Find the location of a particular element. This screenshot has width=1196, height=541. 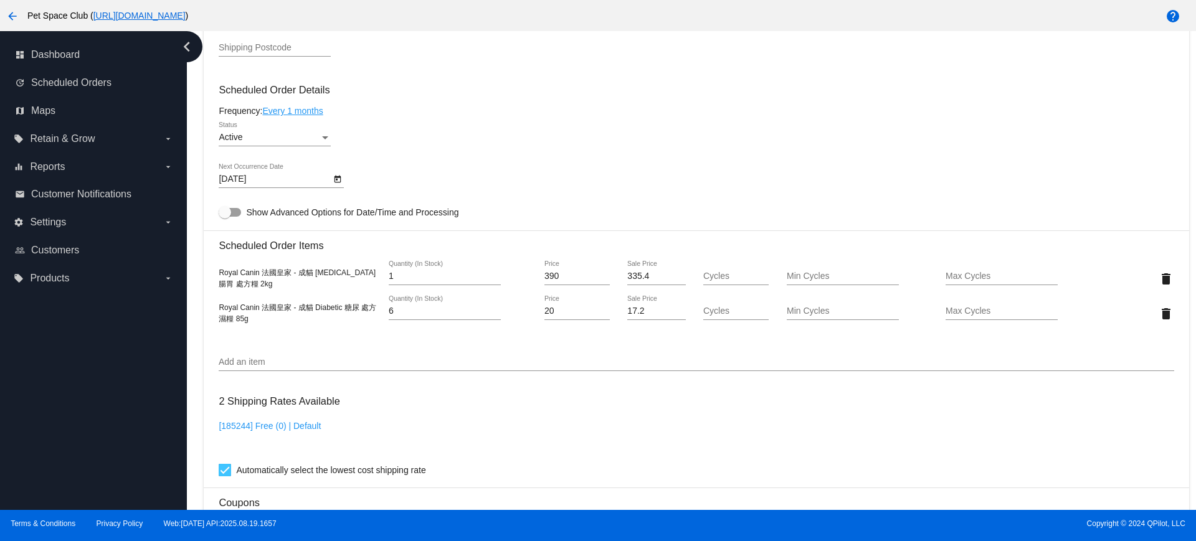

a: people_outline Customers is located at coordinates (94, 250).